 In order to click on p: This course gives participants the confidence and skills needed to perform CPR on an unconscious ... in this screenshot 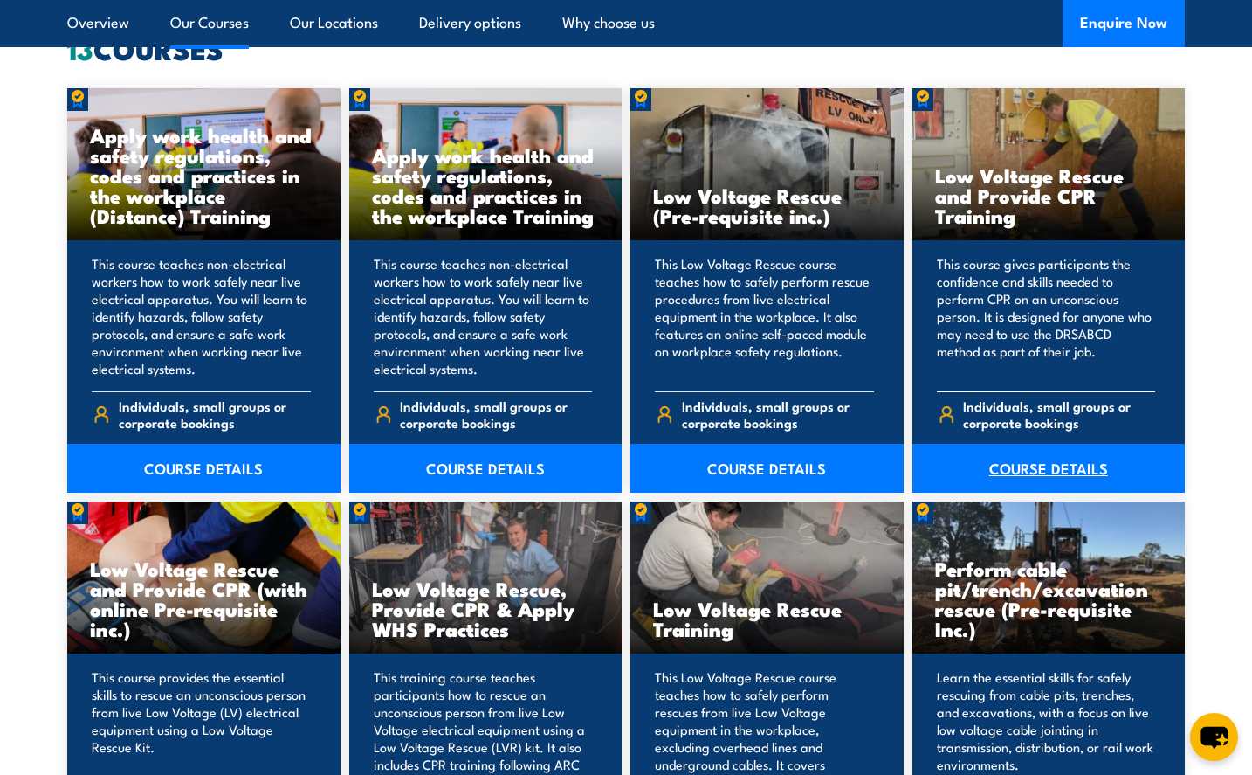, I will do `click(1046, 316)`.